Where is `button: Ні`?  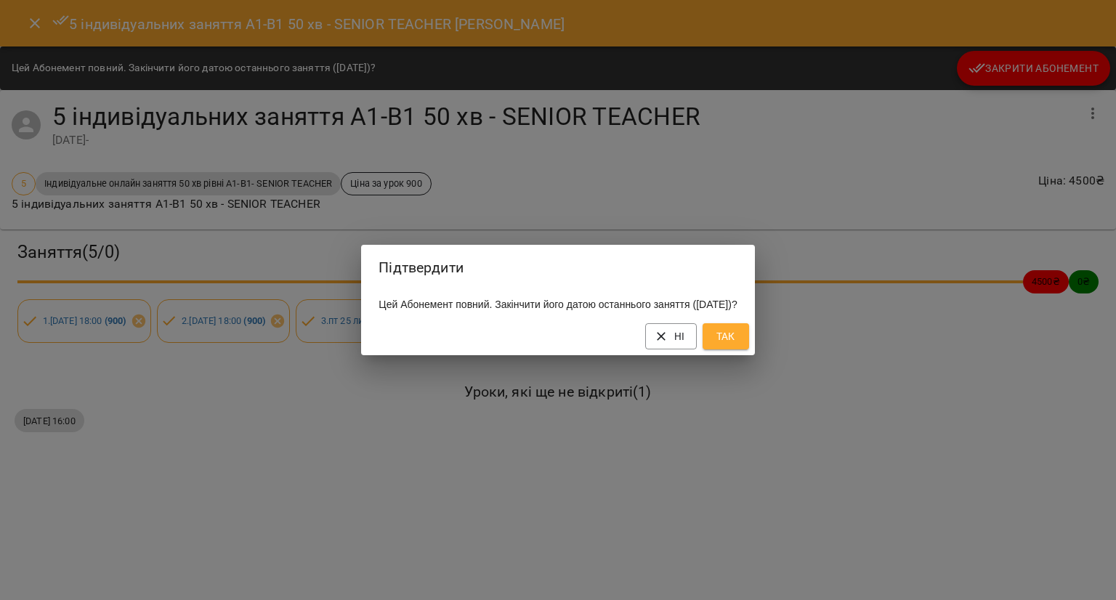
button: Ні is located at coordinates (671, 336).